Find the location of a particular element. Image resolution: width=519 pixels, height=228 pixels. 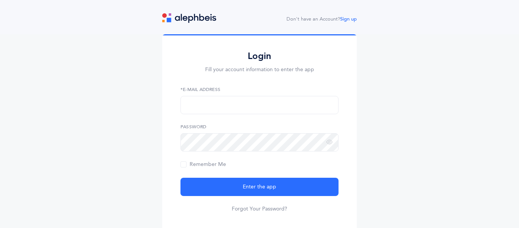

label: Password is located at coordinates (260, 127).